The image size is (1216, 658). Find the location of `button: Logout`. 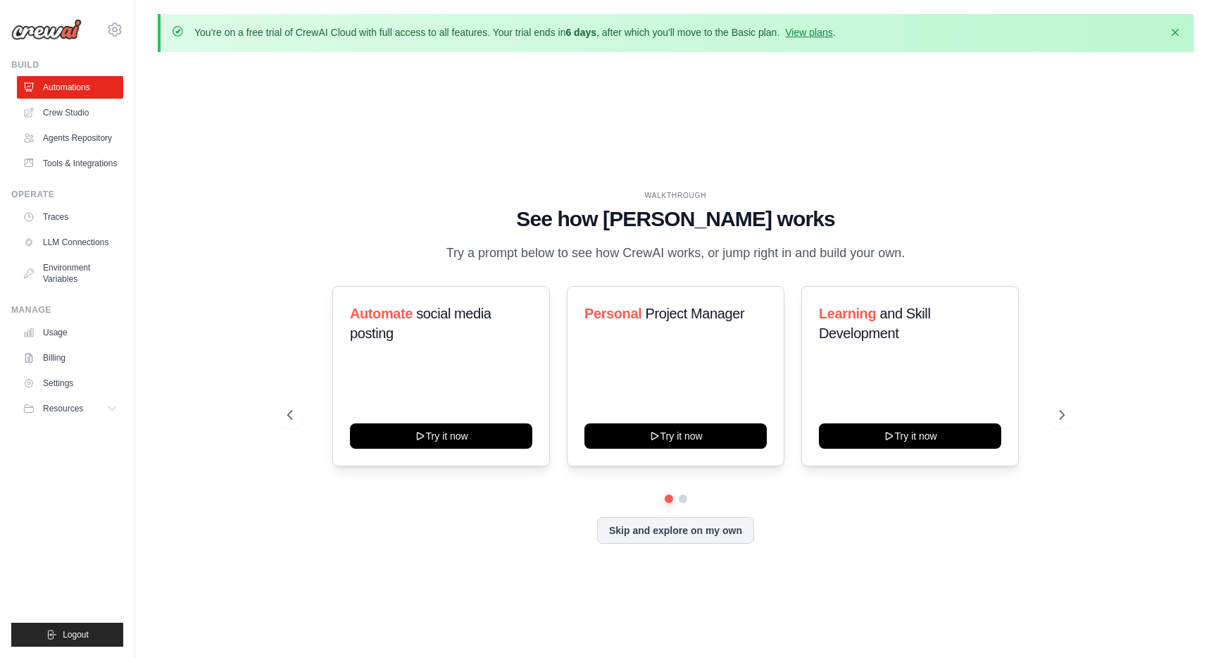

button: Logout is located at coordinates (67, 635).